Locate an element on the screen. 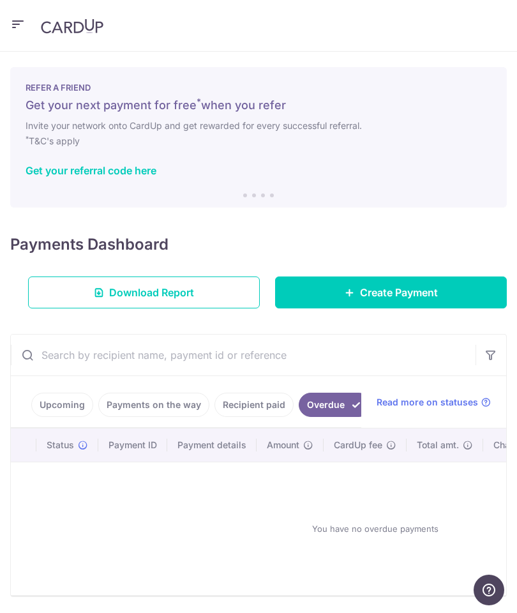 This screenshot has width=517, height=613. a: Payments on the way is located at coordinates (154, 405).